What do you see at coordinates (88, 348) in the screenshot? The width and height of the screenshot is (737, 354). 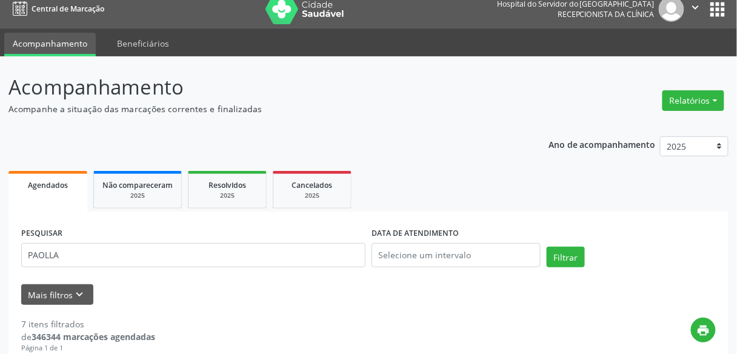 I see `div: Página 1 de 1` at bounding box center [88, 348].